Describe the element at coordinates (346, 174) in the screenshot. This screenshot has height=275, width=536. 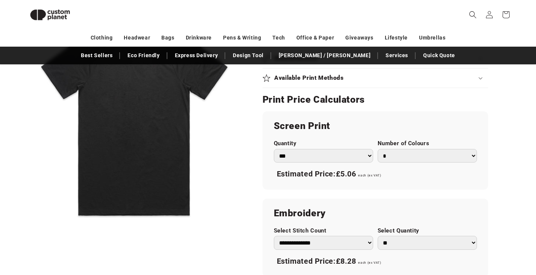
I see `span: £5.06` at that location.